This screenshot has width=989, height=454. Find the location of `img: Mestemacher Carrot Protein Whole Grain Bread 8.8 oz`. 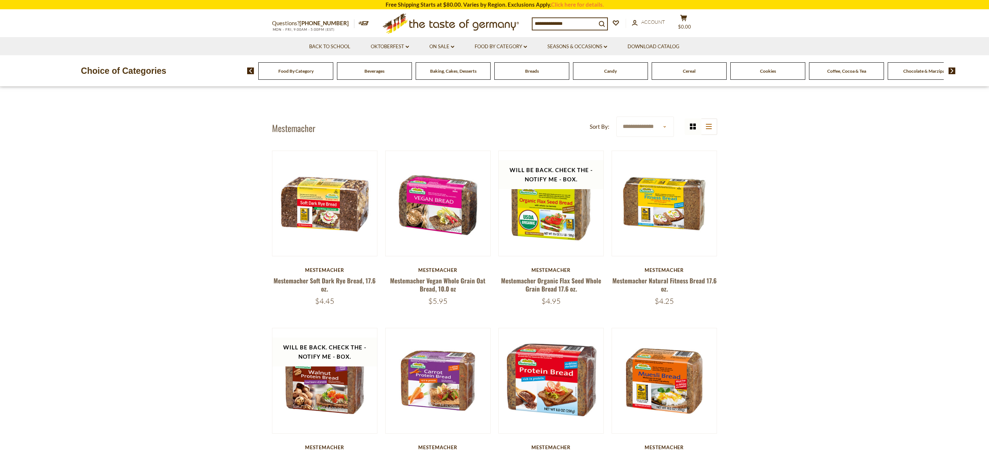

img: Mestemacher Carrot Protein Whole Grain Bread 8.8 oz is located at coordinates (438, 381).